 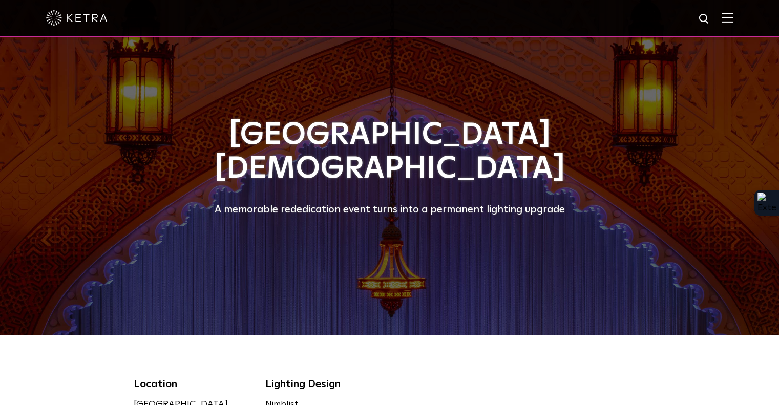 I want to click on img: Extension Icon, so click(x=767, y=203).